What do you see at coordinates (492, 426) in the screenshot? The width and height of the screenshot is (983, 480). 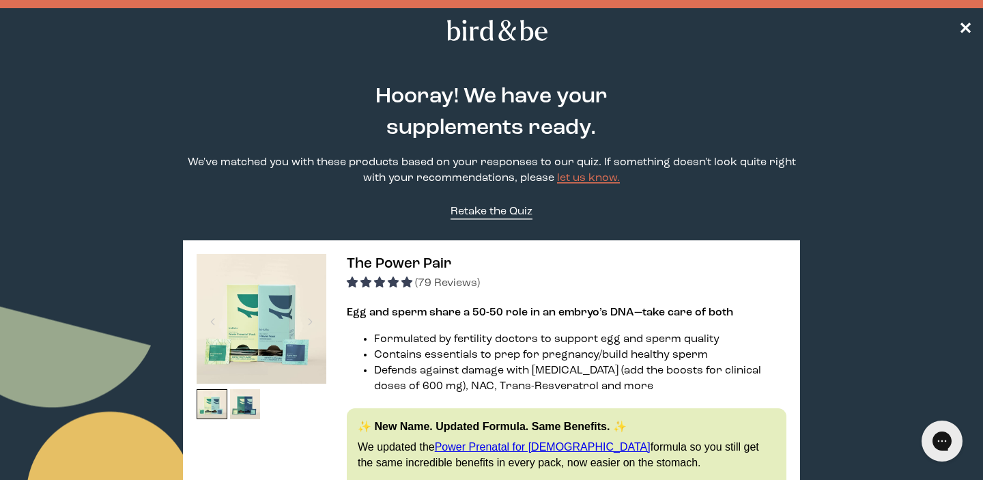 I see `strong: ✨ New Name. Updated Formula. Same Benefits. ✨` at bounding box center [492, 426].